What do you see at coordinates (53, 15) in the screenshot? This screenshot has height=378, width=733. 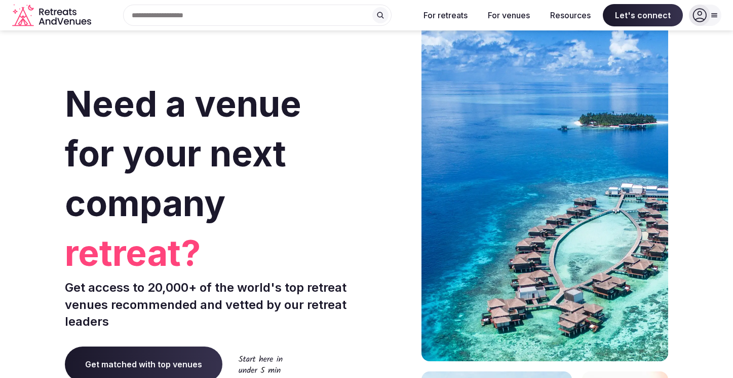 I see `svg: Retreats and Venues company logo` at bounding box center [53, 15].